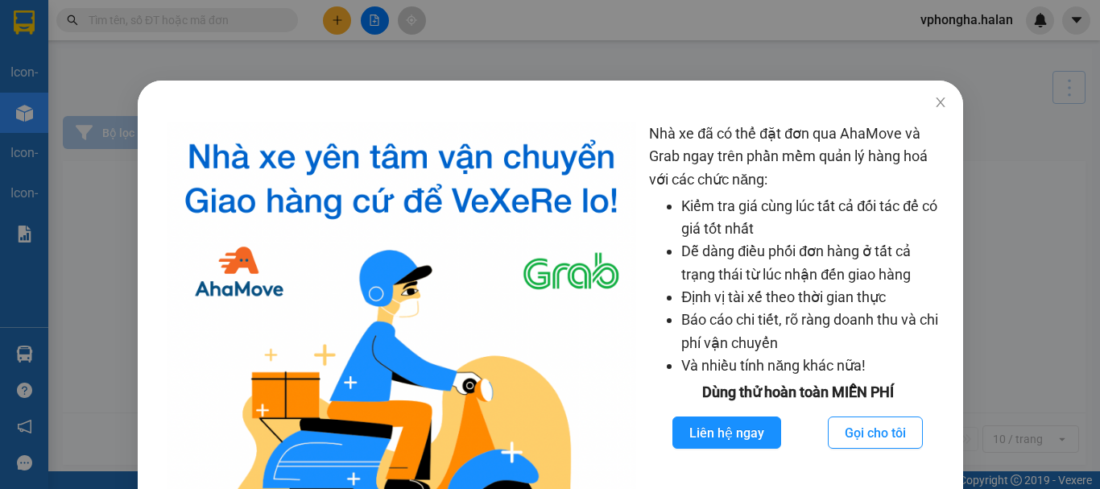  What do you see at coordinates (813, 263) in the screenshot?
I see `li: Dễ dàng điều phối đơn hàng ở tất cả trạng thái từ lúc nhận đến giao hàng` at bounding box center [813, 263].